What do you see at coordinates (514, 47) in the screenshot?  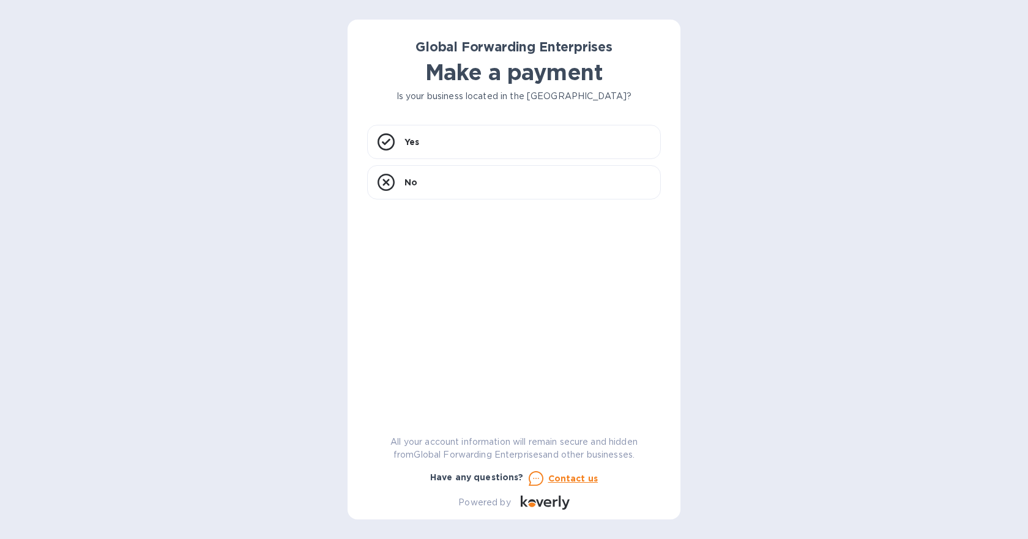 I see `b: Global Forwarding Enterprises` at bounding box center [514, 47].